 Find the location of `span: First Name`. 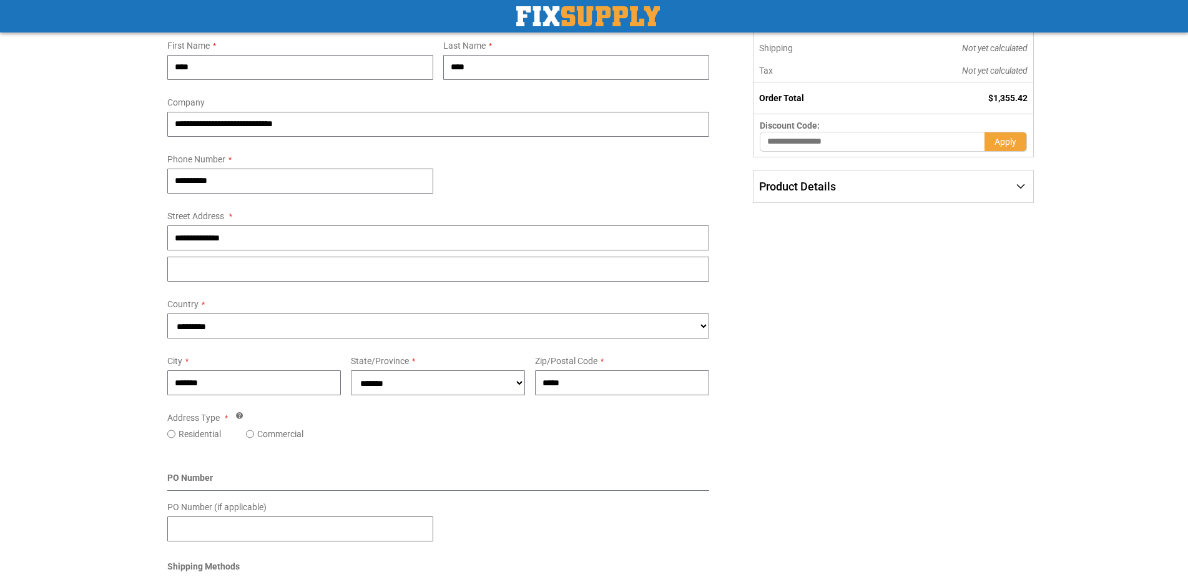

span: First Name is located at coordinates (189, 46).